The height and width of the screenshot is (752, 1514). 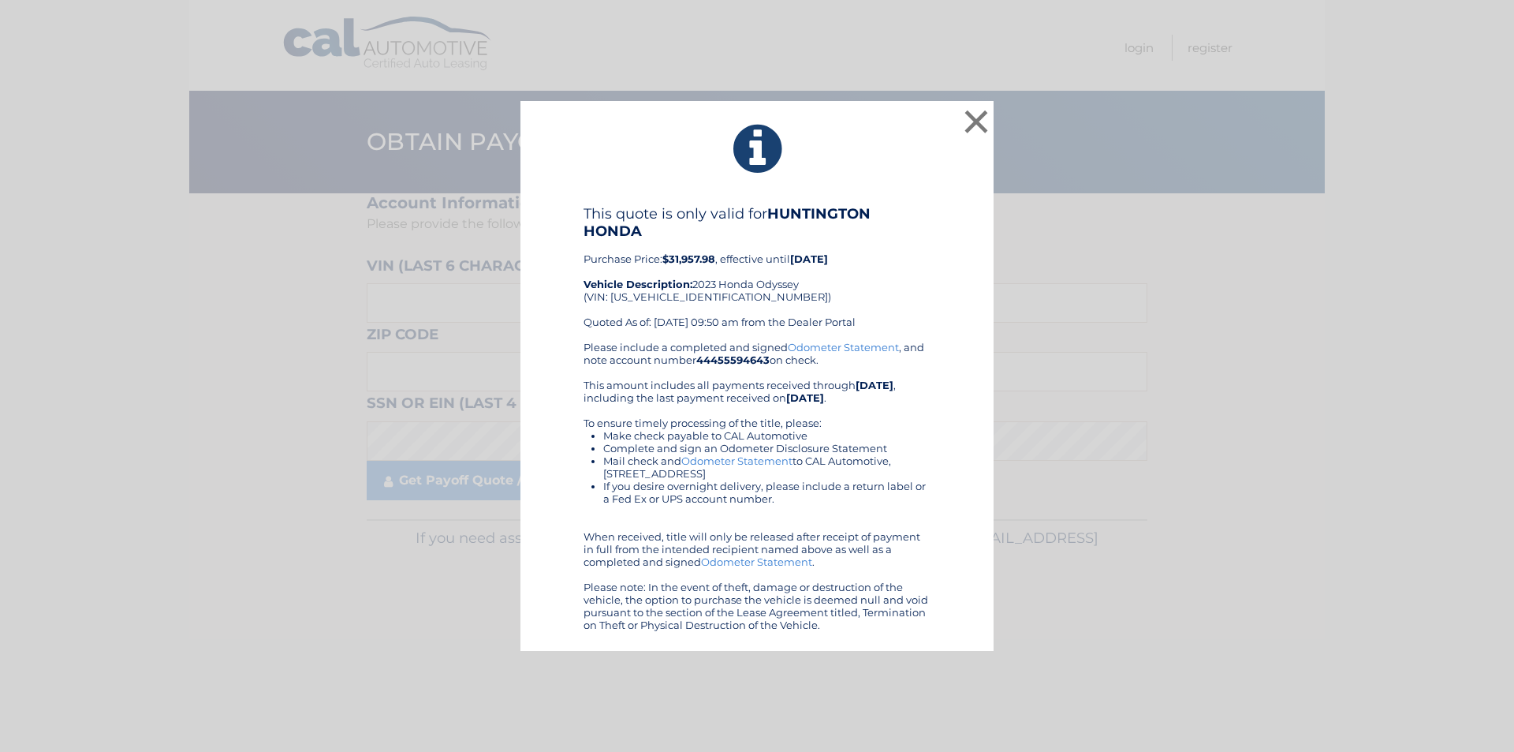 What do you see at coordinates (767, 492) in the screenshot?
I see `li: If you desire overnight delivery, please include a return label or a Fed Ex or UPS account number.` at bounding box center [767, 492].